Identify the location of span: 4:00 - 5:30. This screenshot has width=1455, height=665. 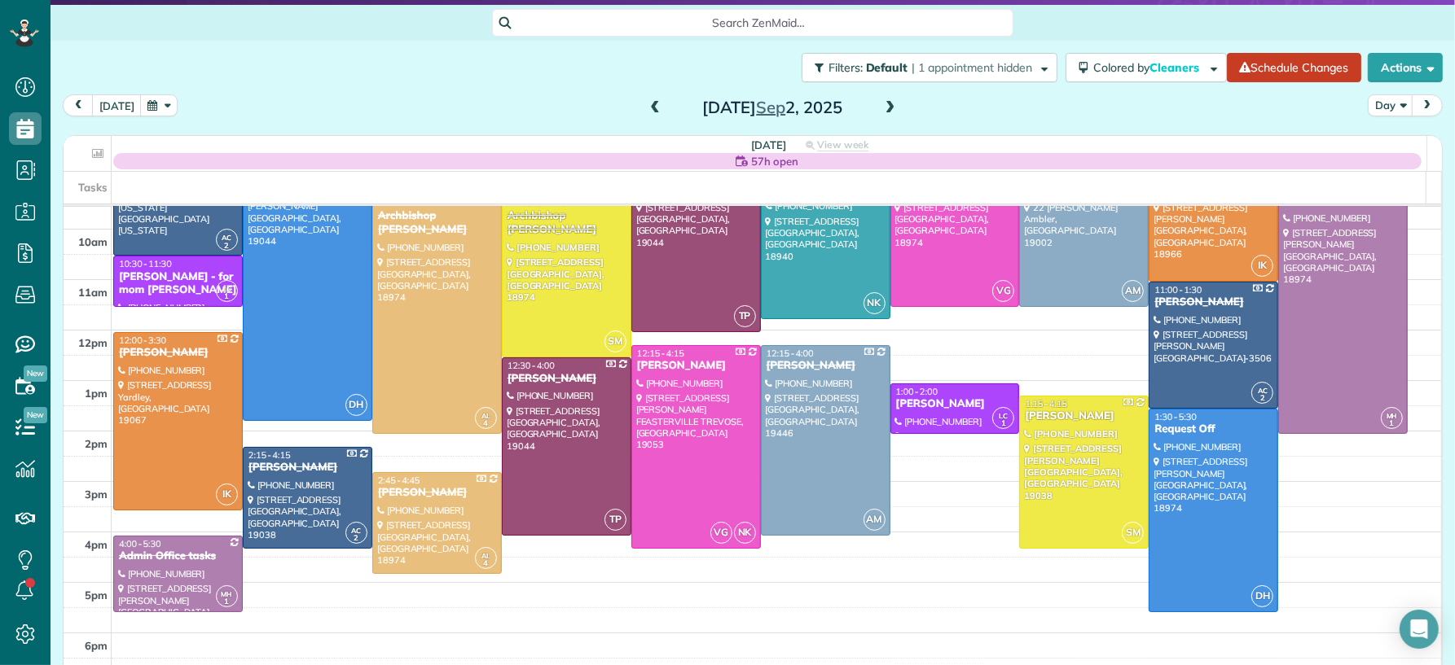
(140, 544).